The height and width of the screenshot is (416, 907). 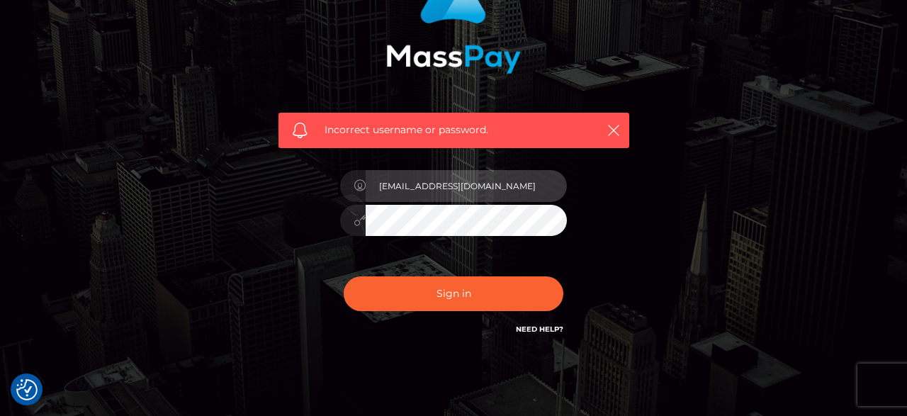 I want to click on img: Revisit consent button, so click(x=27, y=390).